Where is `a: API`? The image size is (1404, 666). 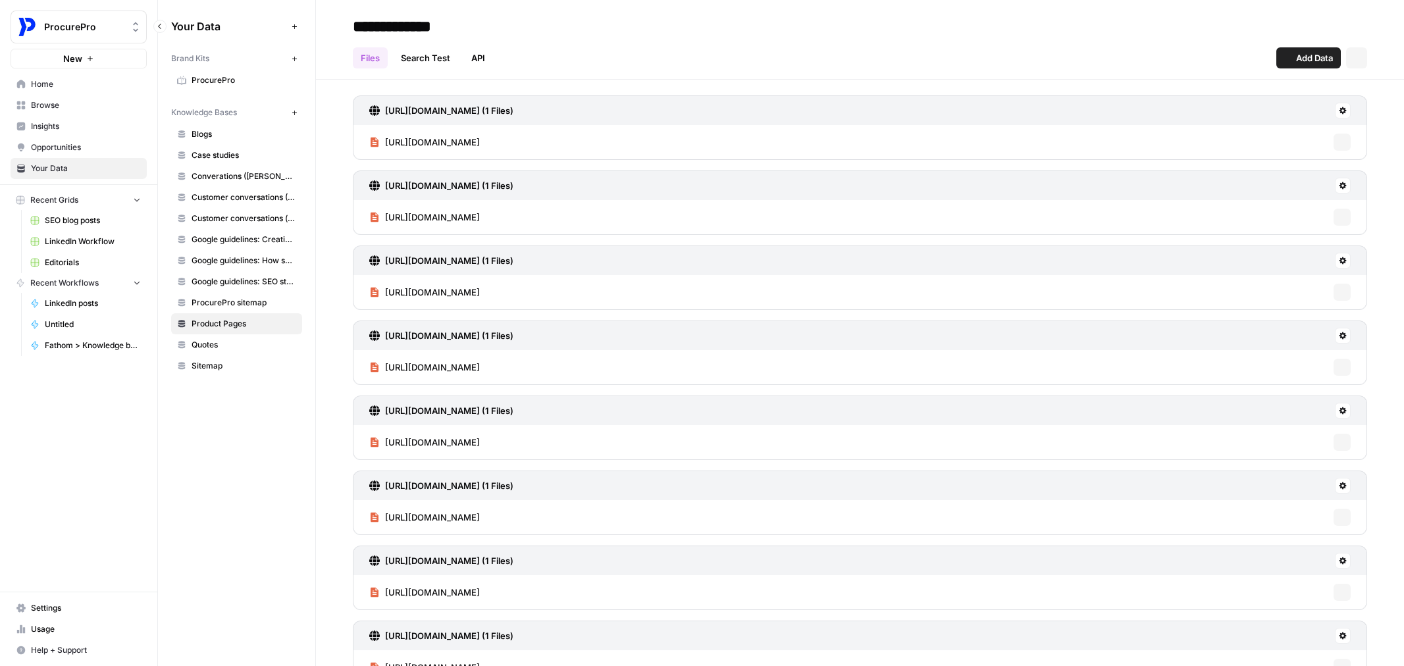 a: API is located at coordinates (478, 58).